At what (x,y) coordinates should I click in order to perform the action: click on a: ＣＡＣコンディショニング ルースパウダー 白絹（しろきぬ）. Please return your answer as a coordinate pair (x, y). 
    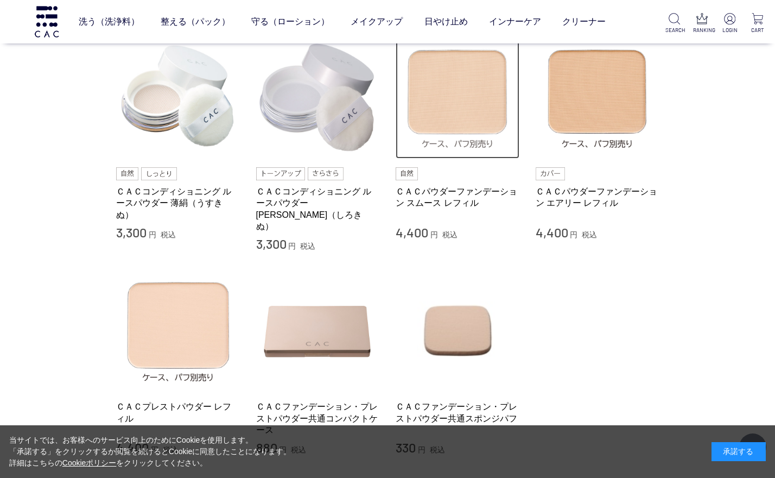
    Looking at the image, I should click on (318, 97).